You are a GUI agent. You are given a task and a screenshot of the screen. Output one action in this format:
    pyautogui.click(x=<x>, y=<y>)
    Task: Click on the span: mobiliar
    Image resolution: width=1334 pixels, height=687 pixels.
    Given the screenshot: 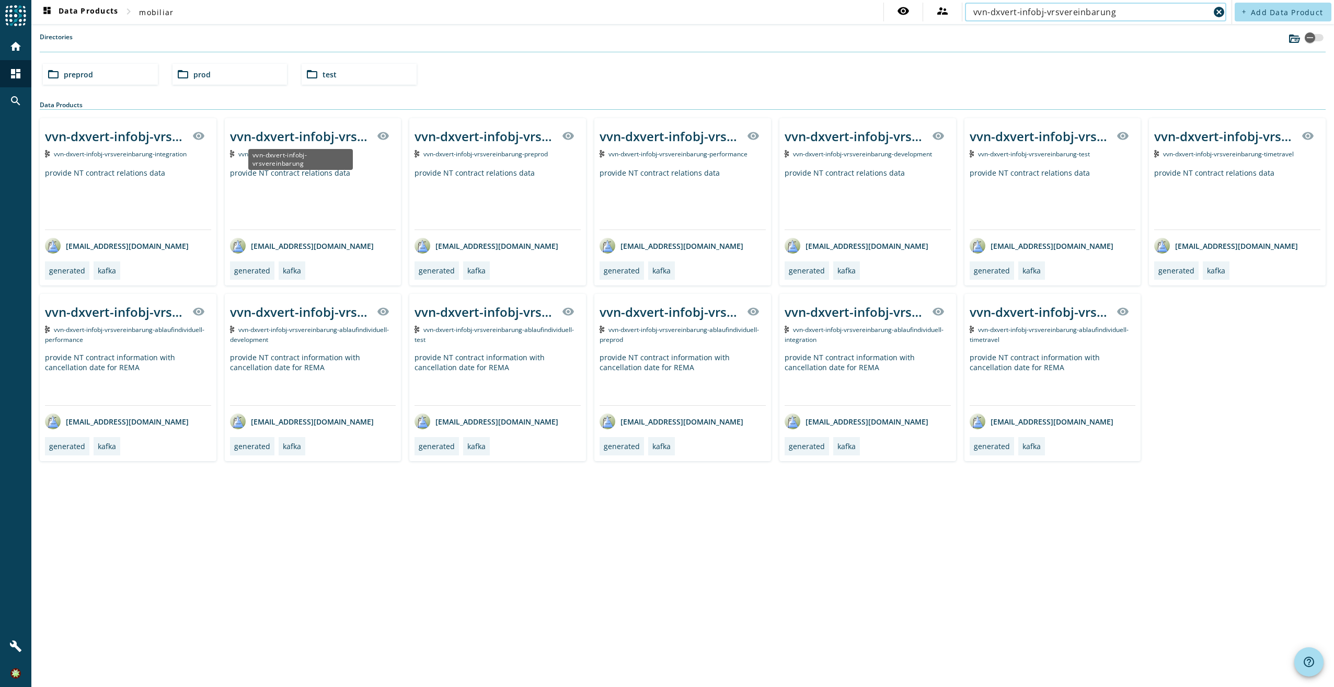 What is the action you would take?
    pyautogui.click(x=156, y=12)
    